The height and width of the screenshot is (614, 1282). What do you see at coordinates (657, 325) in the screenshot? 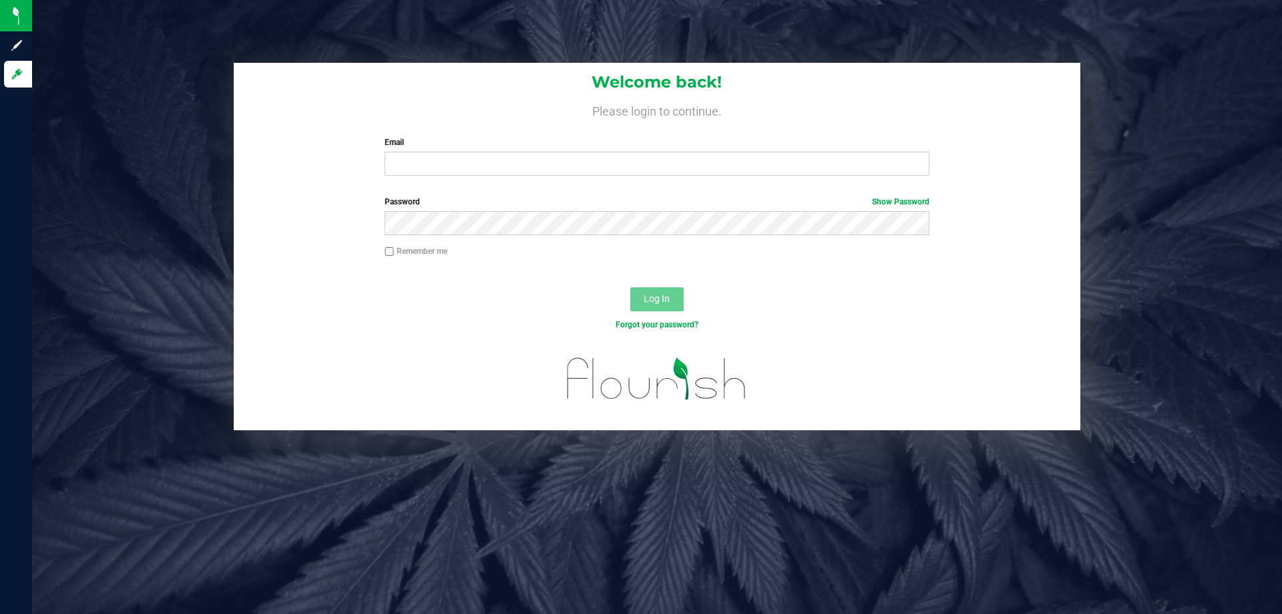
I see `a: Forgot your password?` at bounding box center [657, 325].